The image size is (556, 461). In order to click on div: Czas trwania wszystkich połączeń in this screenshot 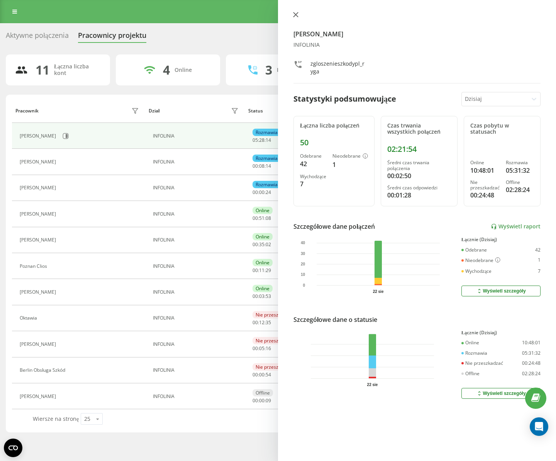, I will do `click(419, 129)`.